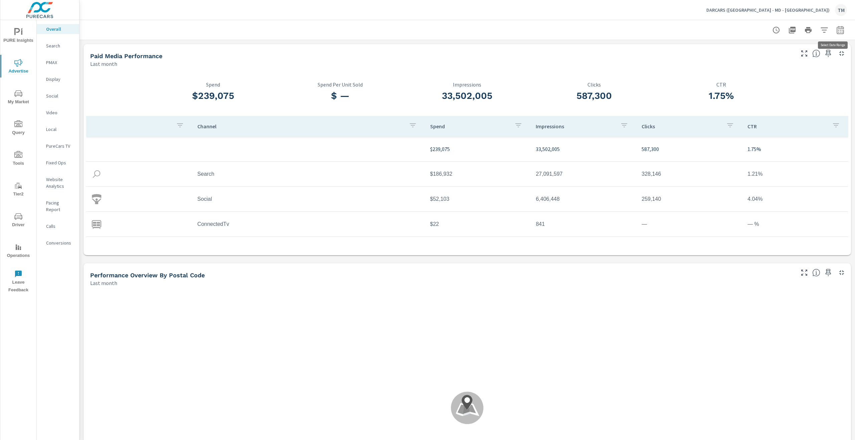 The image size is (855, 440). What do you see at coordinates (97, 224) in the screenshot?
I see `img: icon-connectedtv.svg` at bounding box center [97, 224].